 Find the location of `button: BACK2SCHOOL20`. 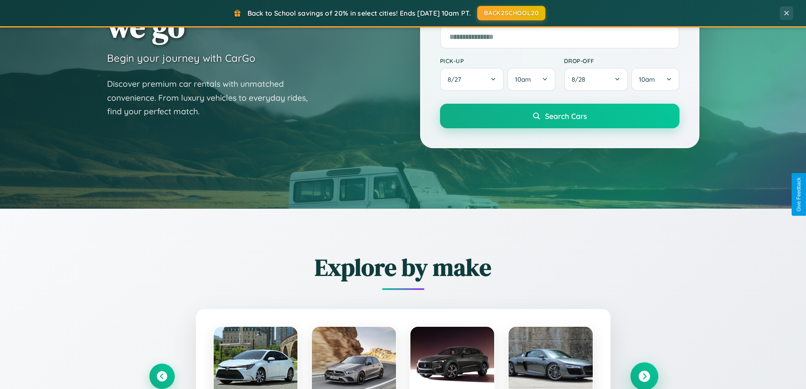

button: BACK2SCHOOL20 is located at coordinates (511, 13).